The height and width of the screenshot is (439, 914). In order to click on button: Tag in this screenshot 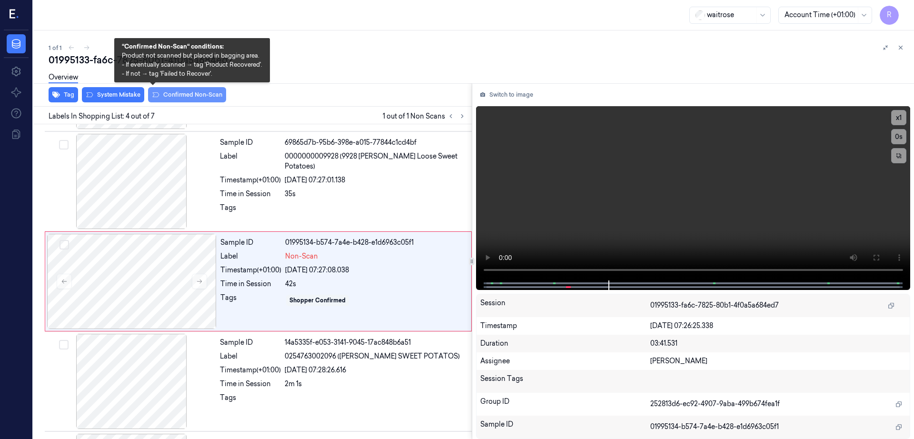, I will do `click(63, 95)`.